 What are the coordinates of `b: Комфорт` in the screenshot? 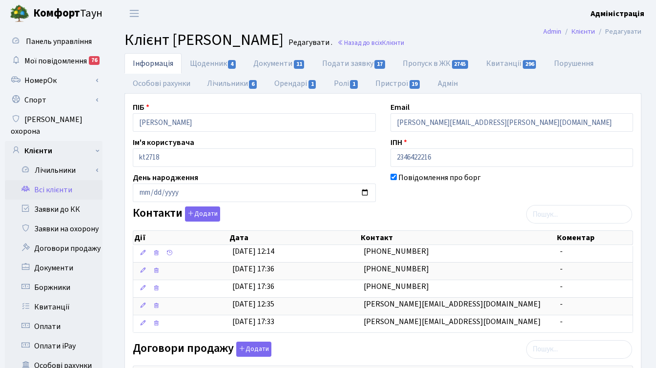 It's located at (57, 13).